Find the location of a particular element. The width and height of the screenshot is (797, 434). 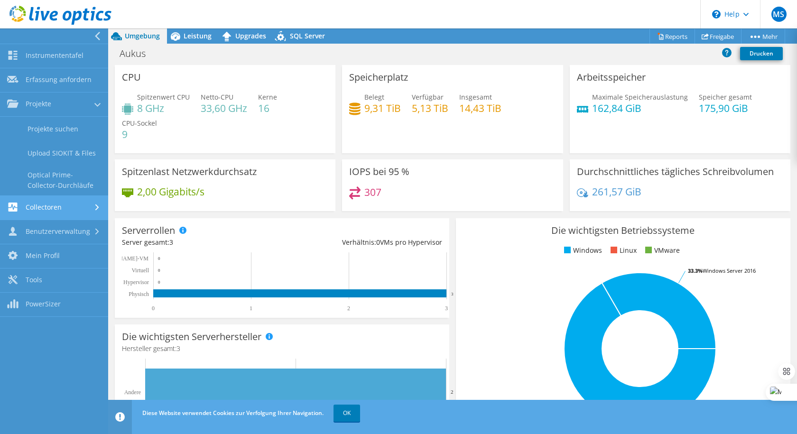

h4: 9,31 TiB is located at coordinates (382, 108).